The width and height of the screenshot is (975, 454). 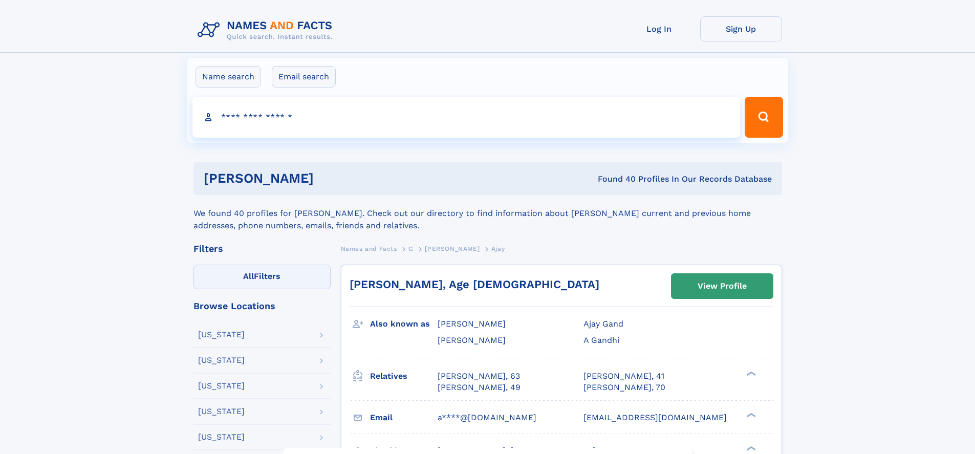 I want to click on span: Ajay Gand, so click(x=603, y=323).